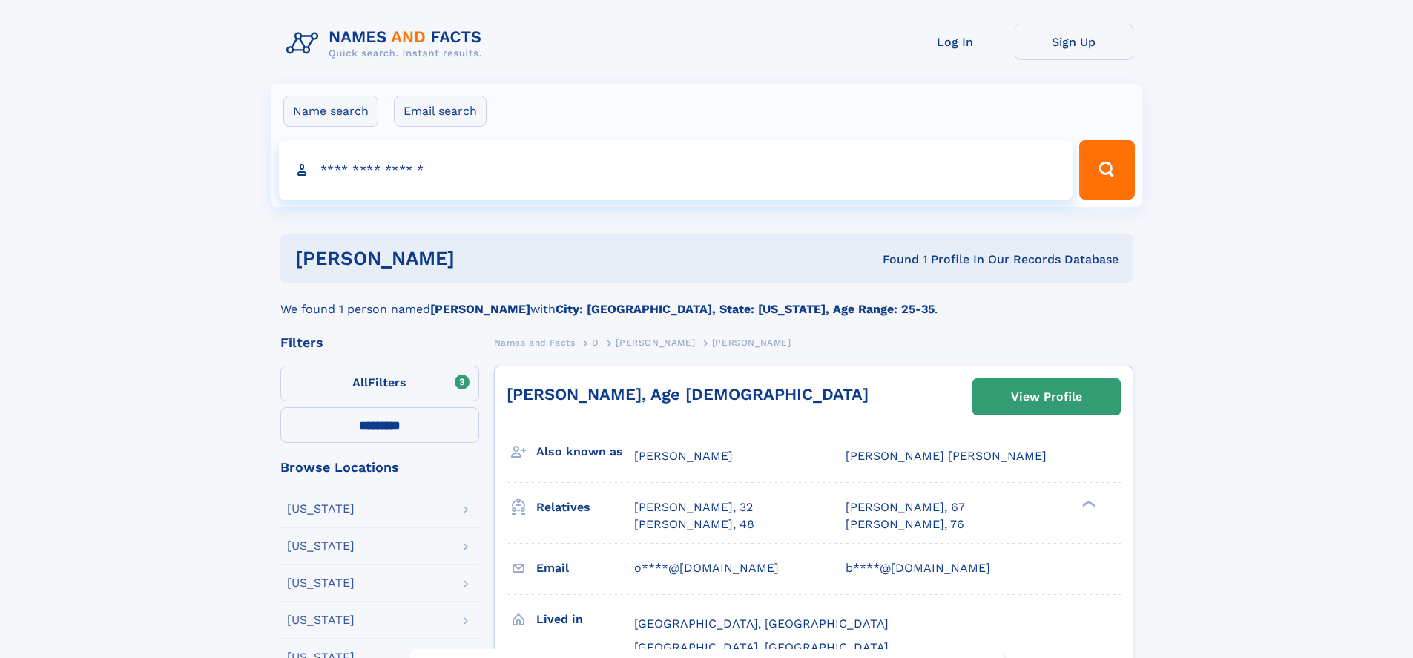 The width and height of the screenshot is (1413, 658). What do you see at coordinates (956, 42) in the screenshot?
I see `a: Log In` at bounding box center [956, 42].